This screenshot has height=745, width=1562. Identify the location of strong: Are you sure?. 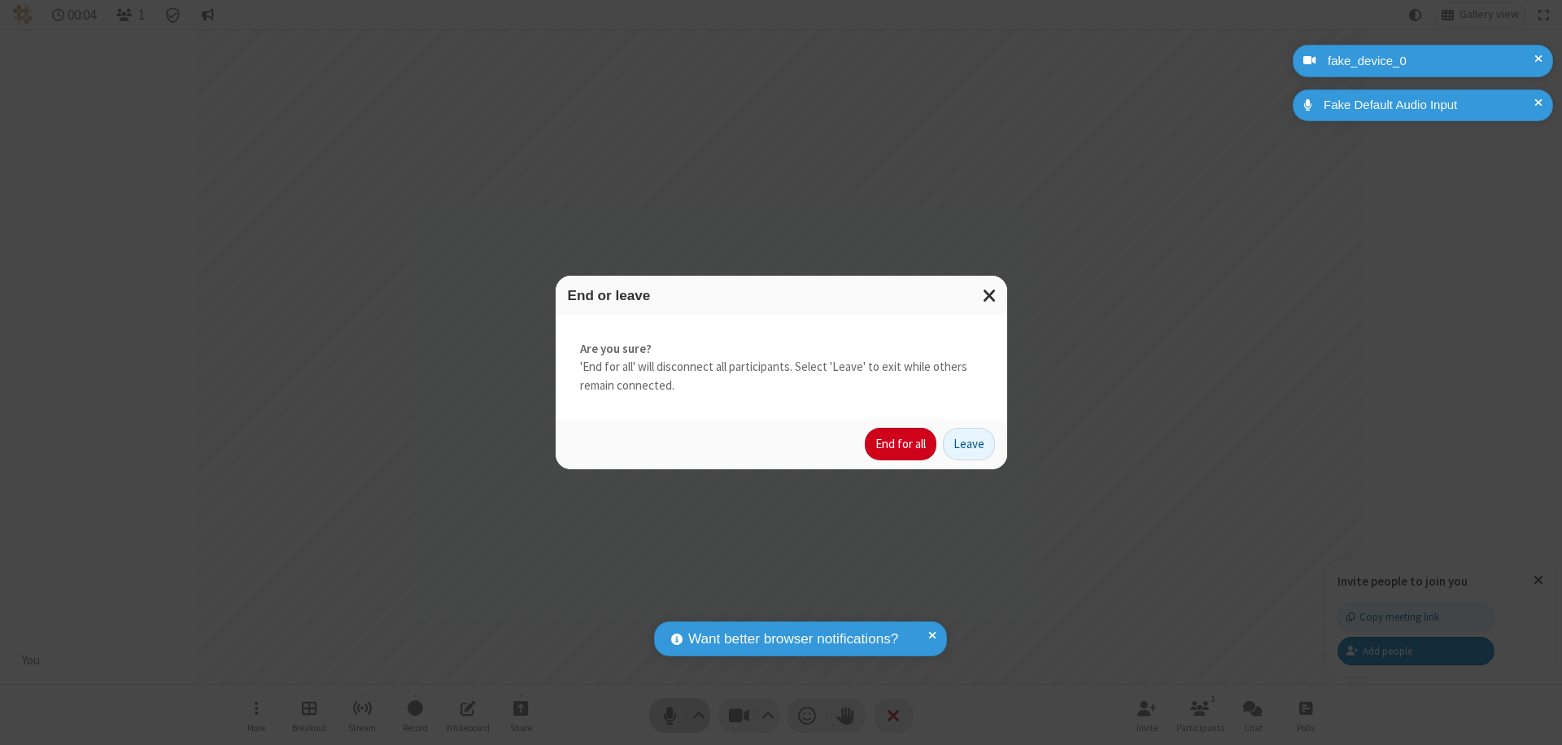
(781, 349).